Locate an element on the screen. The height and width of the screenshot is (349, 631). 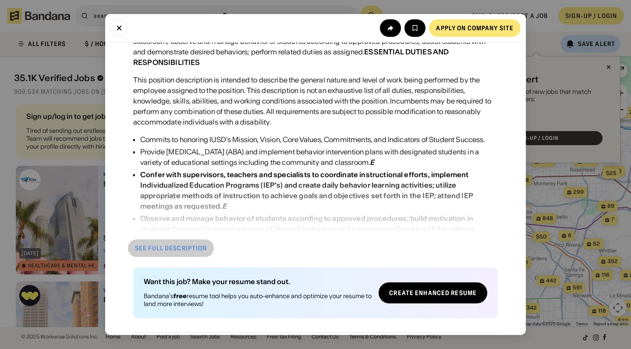
div: This position description is intended to describe the general nature and level of work being perf... is located at coordinates (316, 101).